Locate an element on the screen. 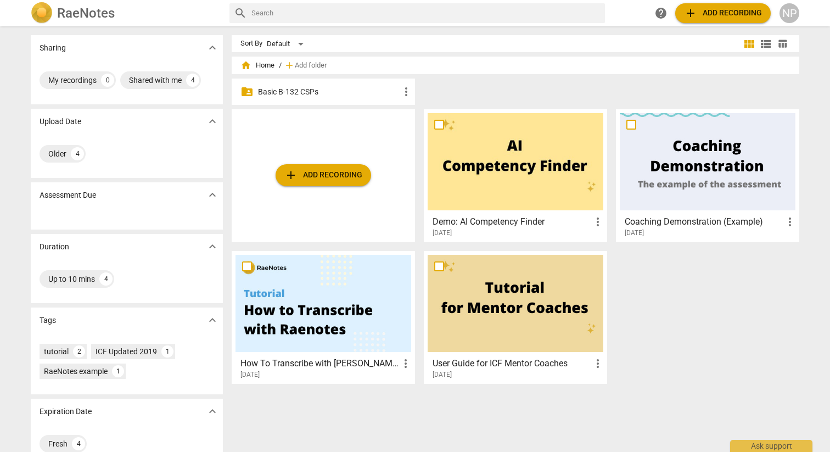  p: Basic B-132 CSPs is located at coordinates (329, 92).